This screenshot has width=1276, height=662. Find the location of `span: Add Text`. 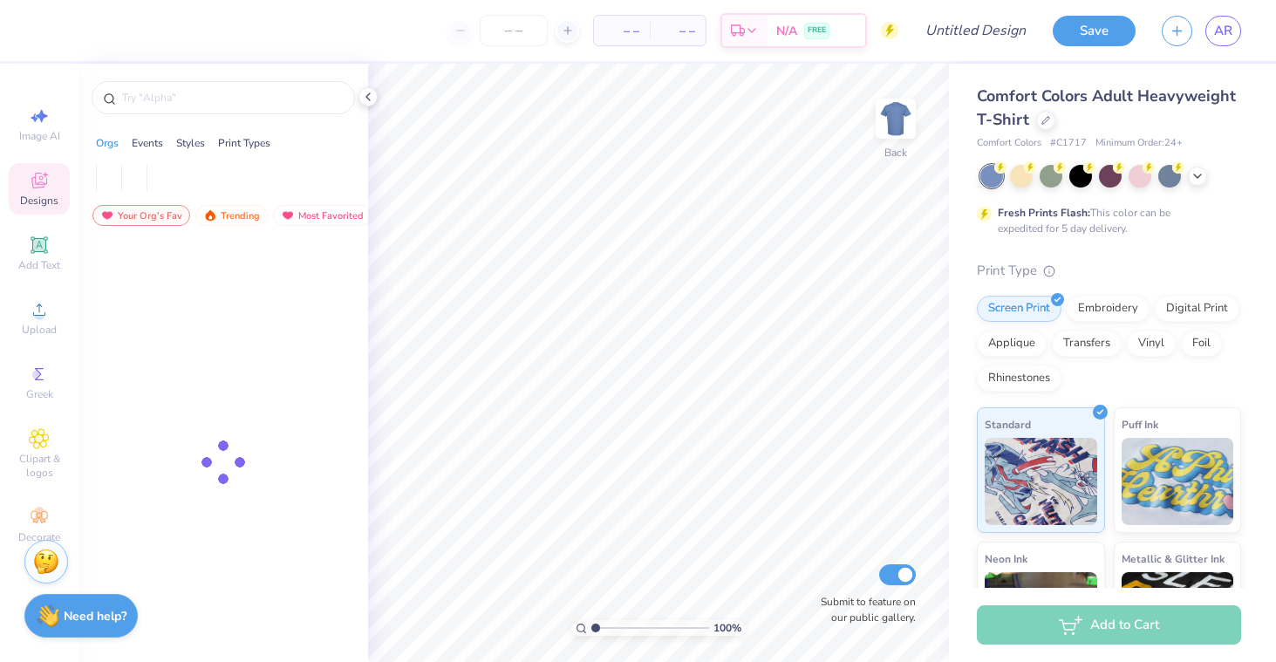

span: Add Text is located at coordinates (39, 265).